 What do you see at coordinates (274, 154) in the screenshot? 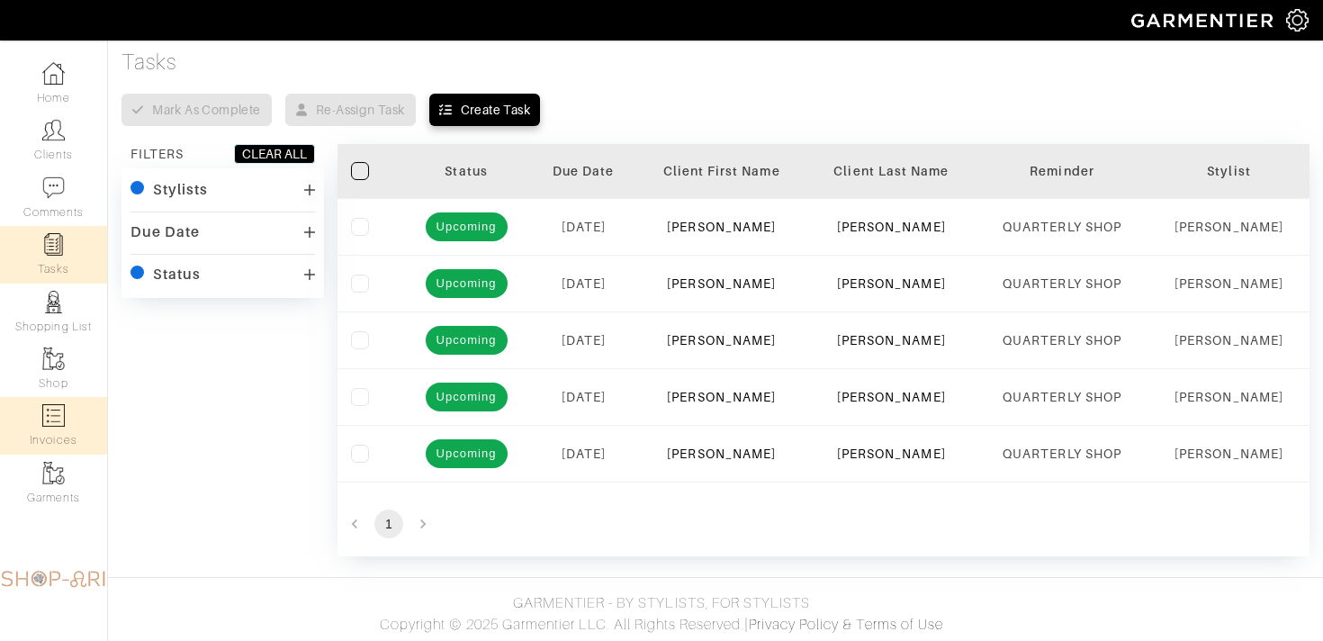
I see `button: CLEAR ALL` at bounding box center [274, 154].